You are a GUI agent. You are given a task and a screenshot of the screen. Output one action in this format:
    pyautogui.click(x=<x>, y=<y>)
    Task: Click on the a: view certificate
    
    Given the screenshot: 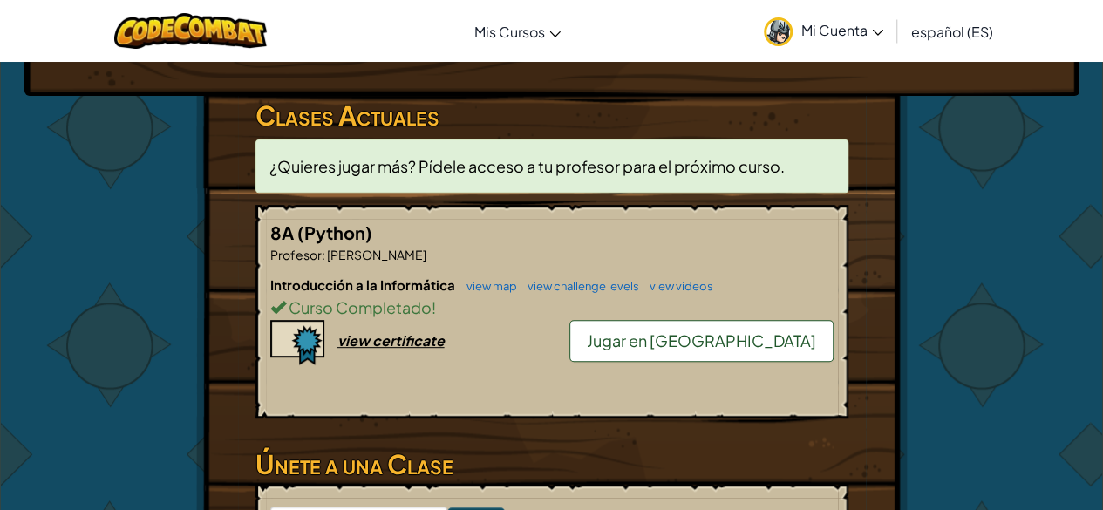 What is the action you would take?
    pyautogui.click(x=357, y=340)
    